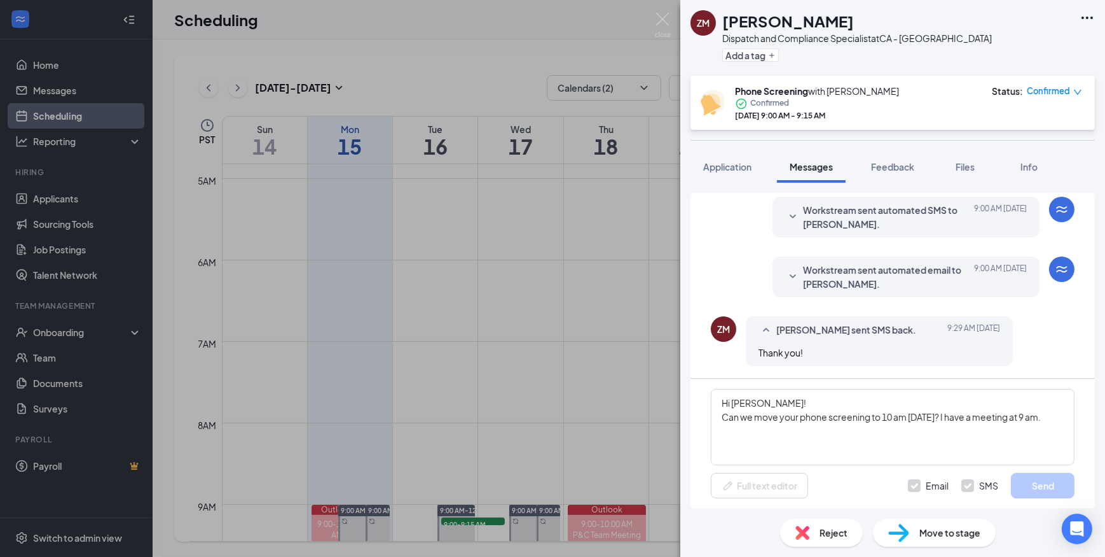  What do you see at coordinates (966, 167) in the screenshot?
I see `span: Files` at bounding box center [966, 167].